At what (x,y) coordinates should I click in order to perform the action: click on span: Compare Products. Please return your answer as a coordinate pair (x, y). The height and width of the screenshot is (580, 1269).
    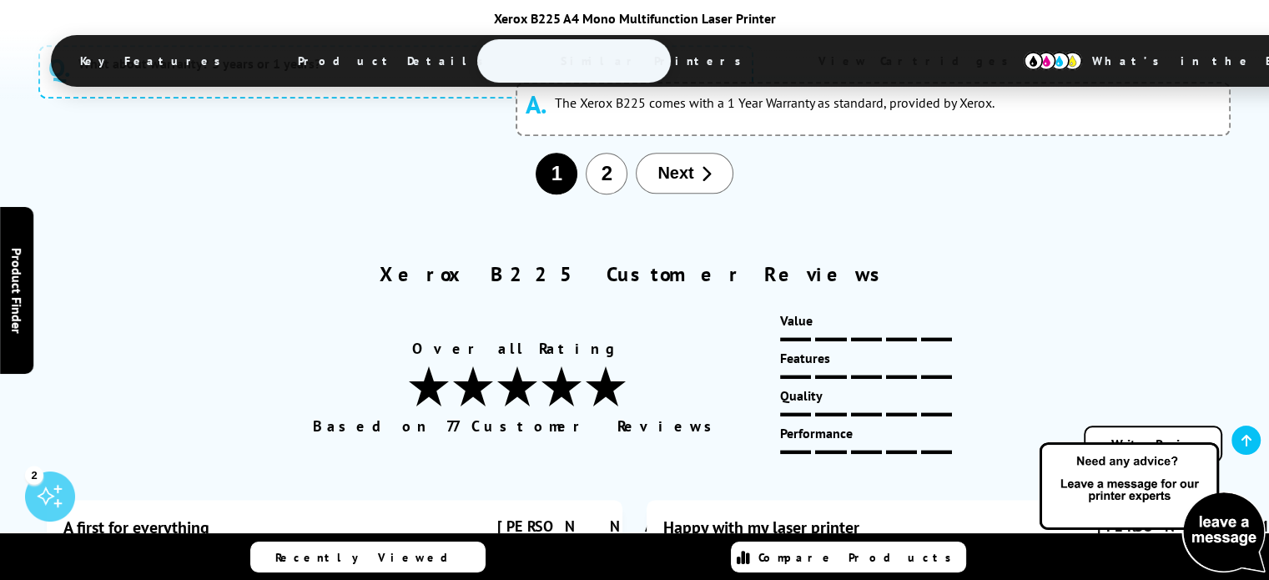
    Looking at the image, I should click on (859, 557).